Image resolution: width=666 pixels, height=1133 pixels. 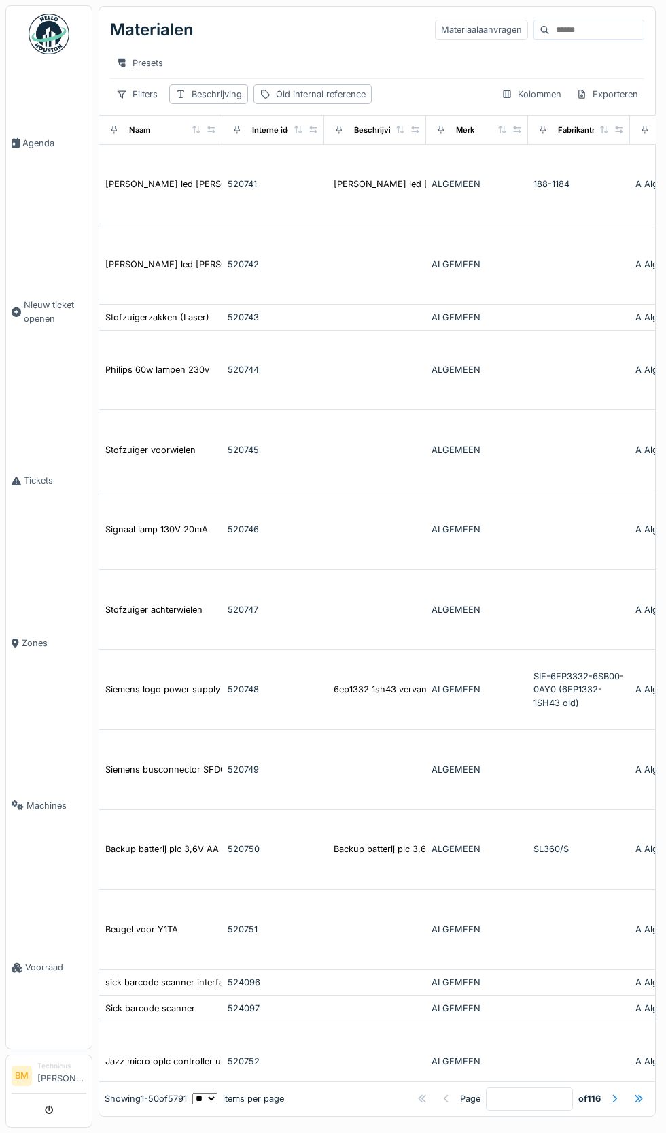 I want to click on li: BM, so click(x=22, y=1076).